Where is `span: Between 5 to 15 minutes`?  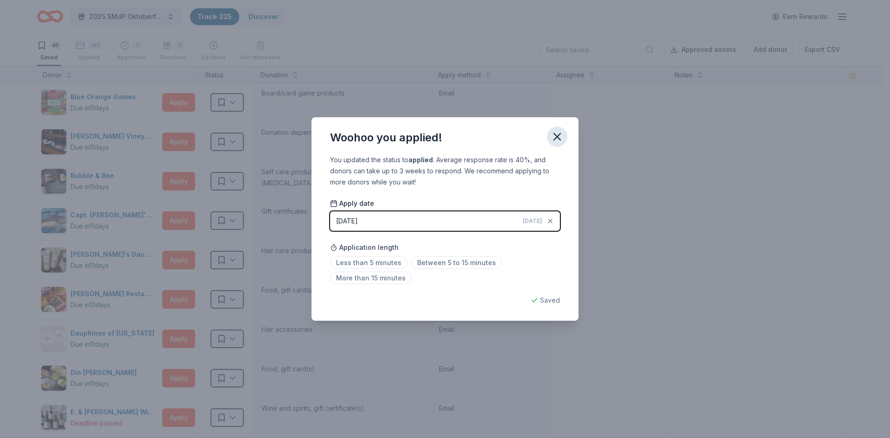
span: Between 5 to 15 minutes is located at coordinates (457, 262).